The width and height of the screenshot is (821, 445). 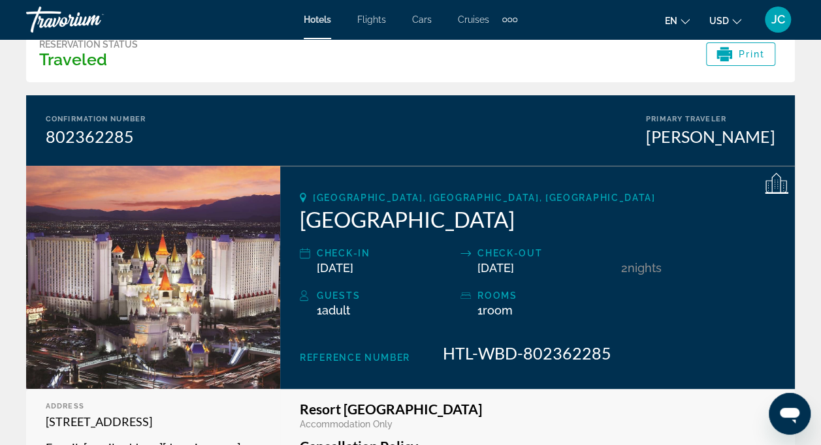 What do you see at coordinates (336, 310) in the screenshot?
I see `span: Adult` at bounding box center [336, 310].